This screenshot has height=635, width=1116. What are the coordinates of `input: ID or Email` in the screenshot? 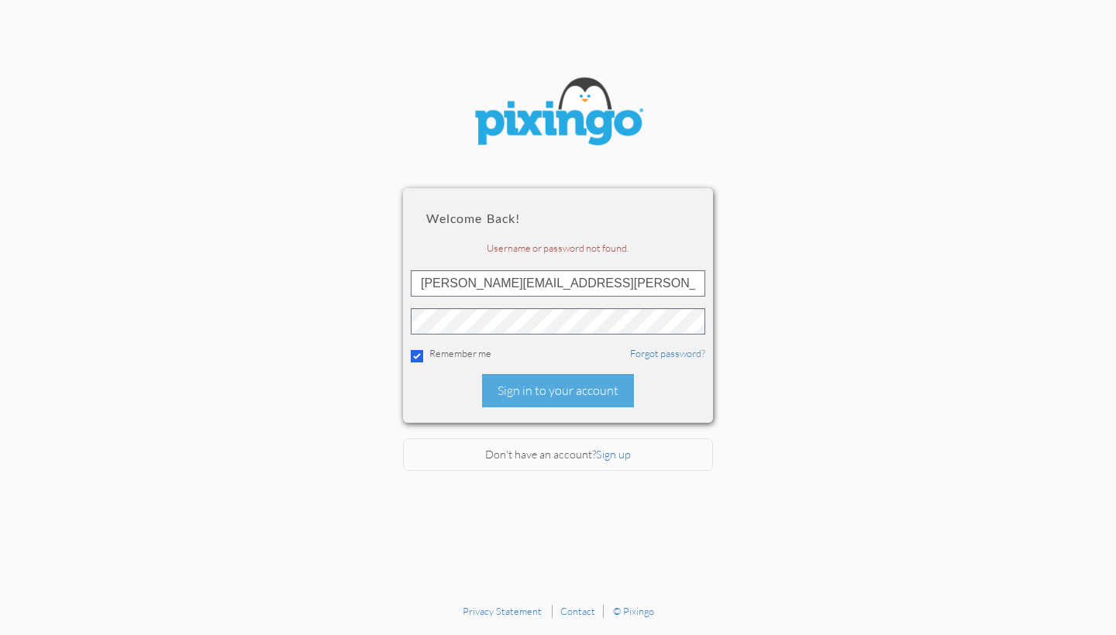 It's located at (558, 284).